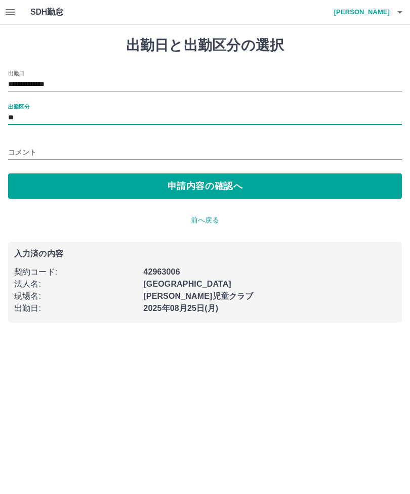 This screenshot has width=410, height=494. Describe the element at coordinates (75, 308) in the screenshot. I see `p: 出勤日 :` at that location.